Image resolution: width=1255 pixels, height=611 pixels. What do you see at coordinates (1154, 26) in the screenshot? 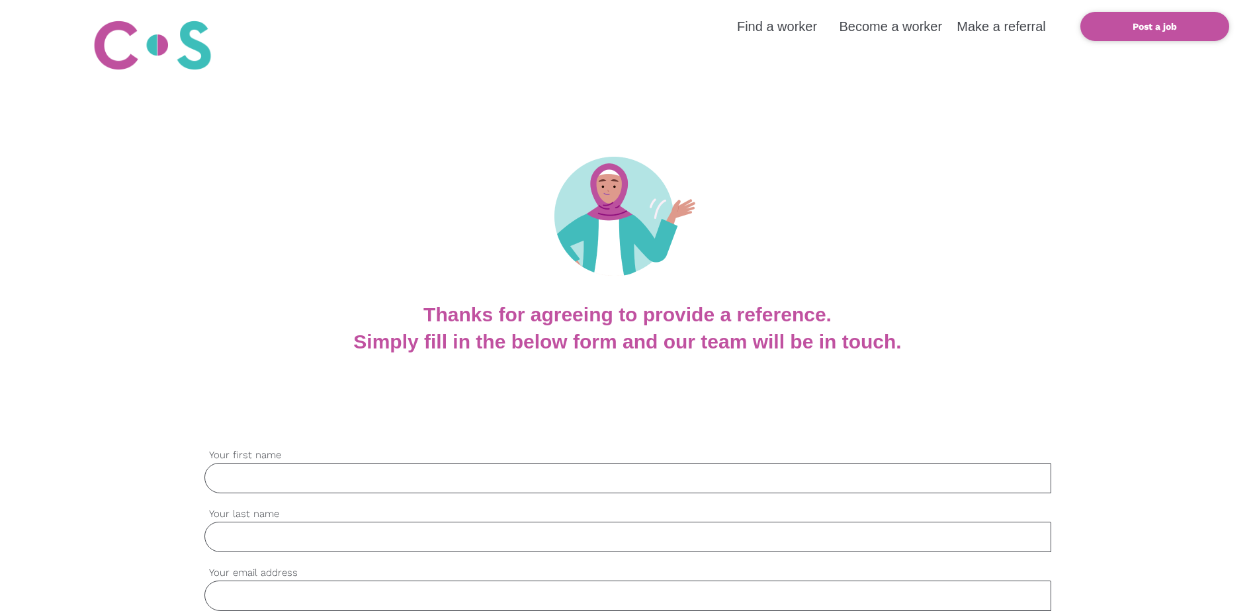
I see `a: Post a job` at bounding box center [1154, 26].